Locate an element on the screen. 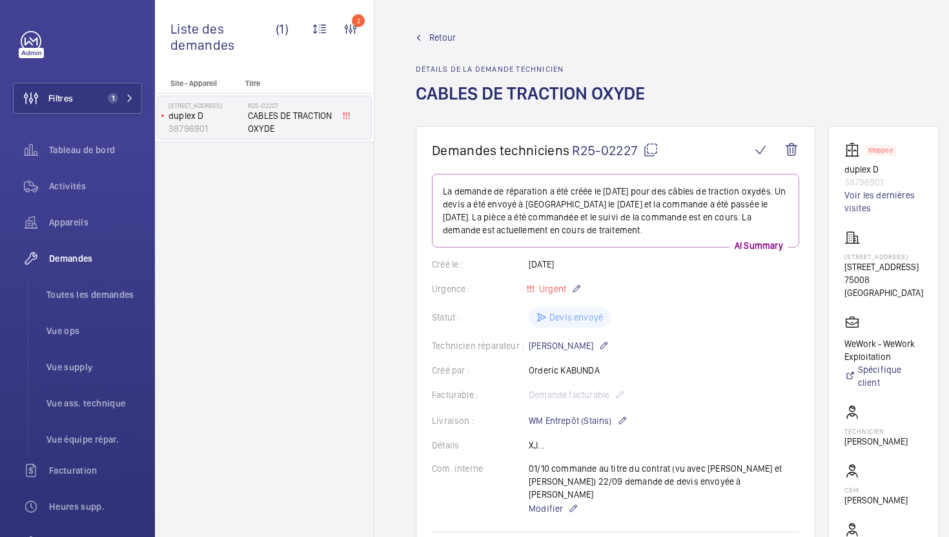 Image resolution: width=949 pixels, height=537 pixels. span: CABLES DE TRACTION OXYDE is located at coordinates (291, 122).